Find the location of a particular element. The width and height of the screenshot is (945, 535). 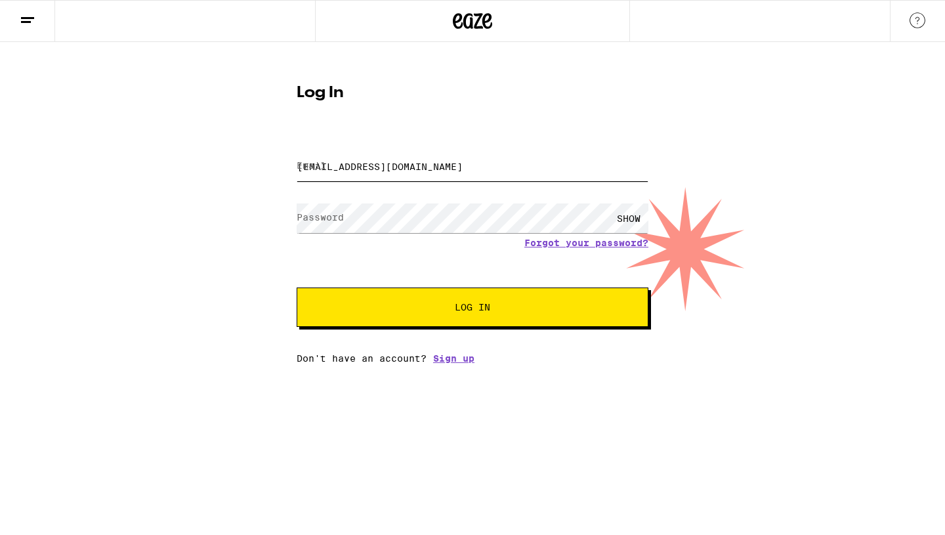

a: Sign up is located at coordinates (453, 358).